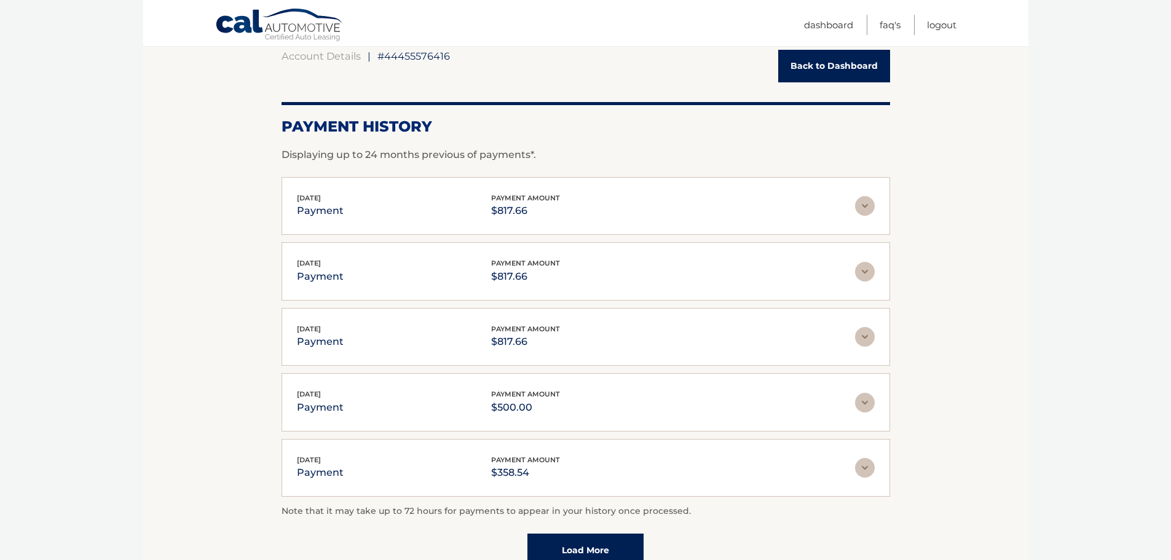  I want to click on p: $358.54, so click(526, 473).